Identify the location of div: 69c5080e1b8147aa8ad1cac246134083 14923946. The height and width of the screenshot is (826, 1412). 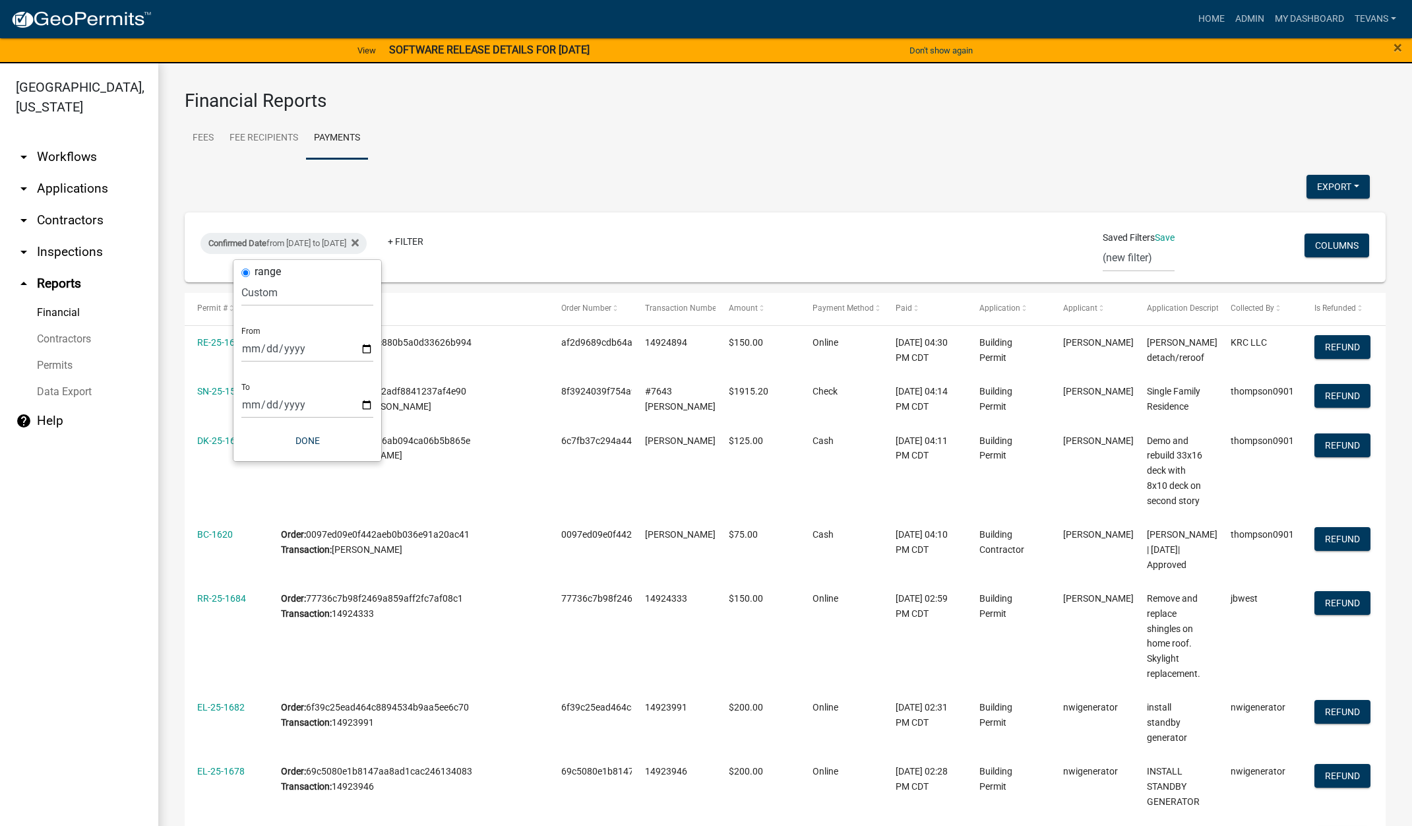
(408, 779).